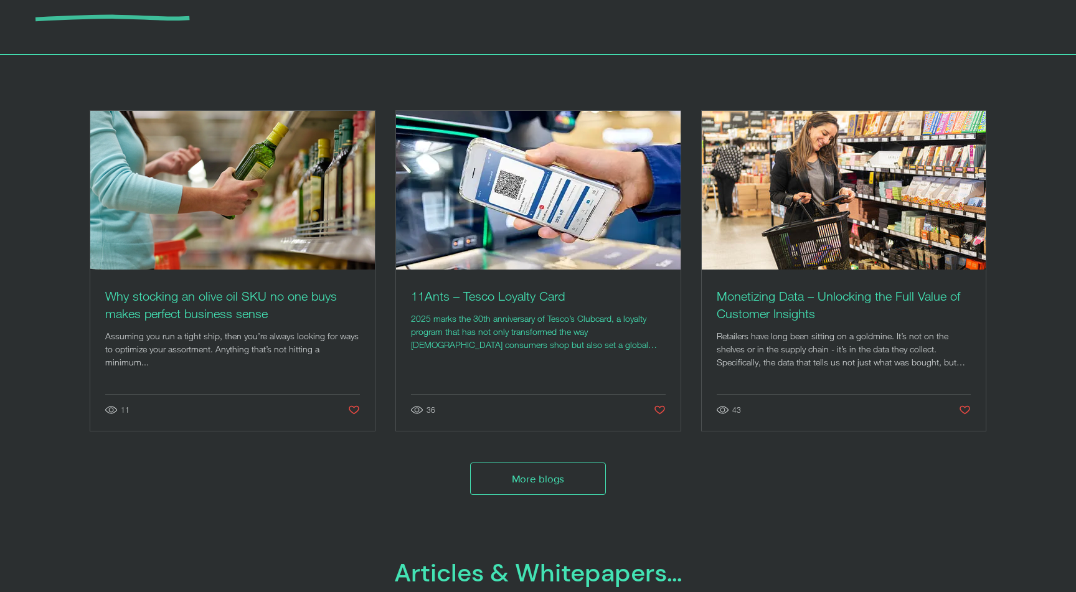 This screenshot has height=592, width=1076. Describe the element at coordinates (125, 410) in the screenshot. I see `span: 11` at that location.